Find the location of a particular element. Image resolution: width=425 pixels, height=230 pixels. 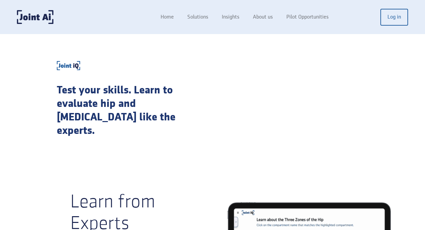

a: Insights is located at coordinates (230, 17).